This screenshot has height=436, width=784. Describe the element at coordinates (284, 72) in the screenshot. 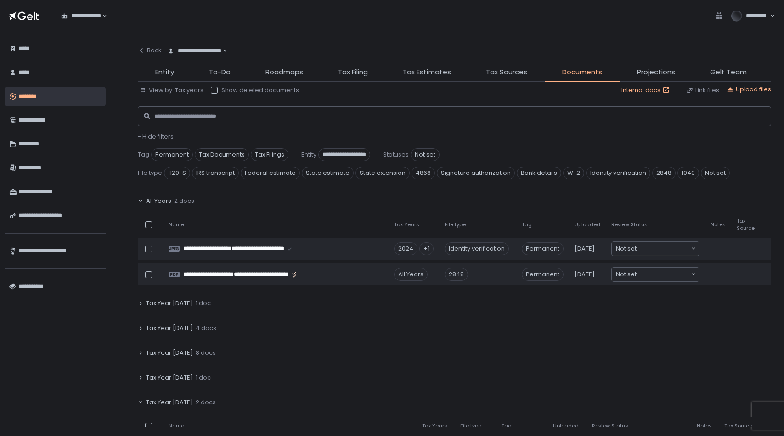

I see `span: Roadmaps` at that location.